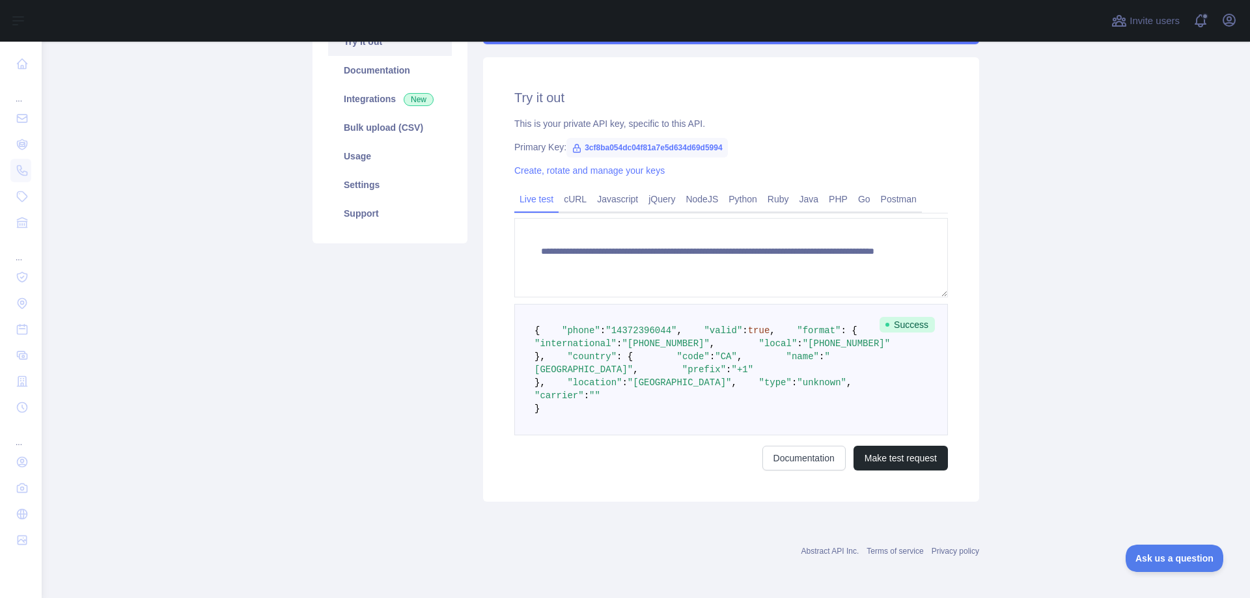 The height and width of the screenshot is (598, 1250). What do you see at coordinates (822, 383) in the screenshot?
I see `span: "unknown"` at bounding box center [822, 383].